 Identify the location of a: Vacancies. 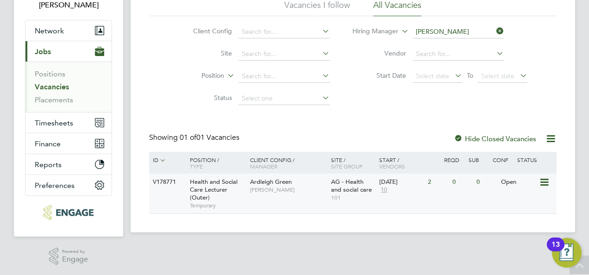
(52, 87).